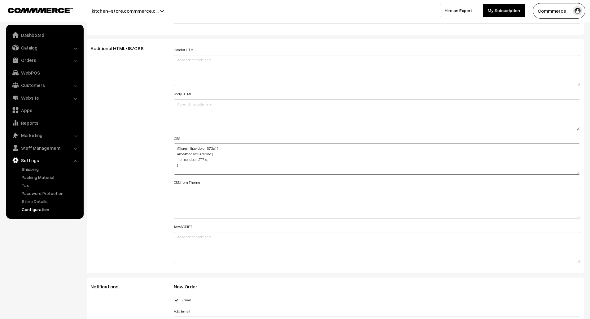 The height and width of the screenshot is (319, 590). What do you see at coordinates (45, 35) in the screenshot?
I see `a: Dashboard` at bounding box center [45, 35].